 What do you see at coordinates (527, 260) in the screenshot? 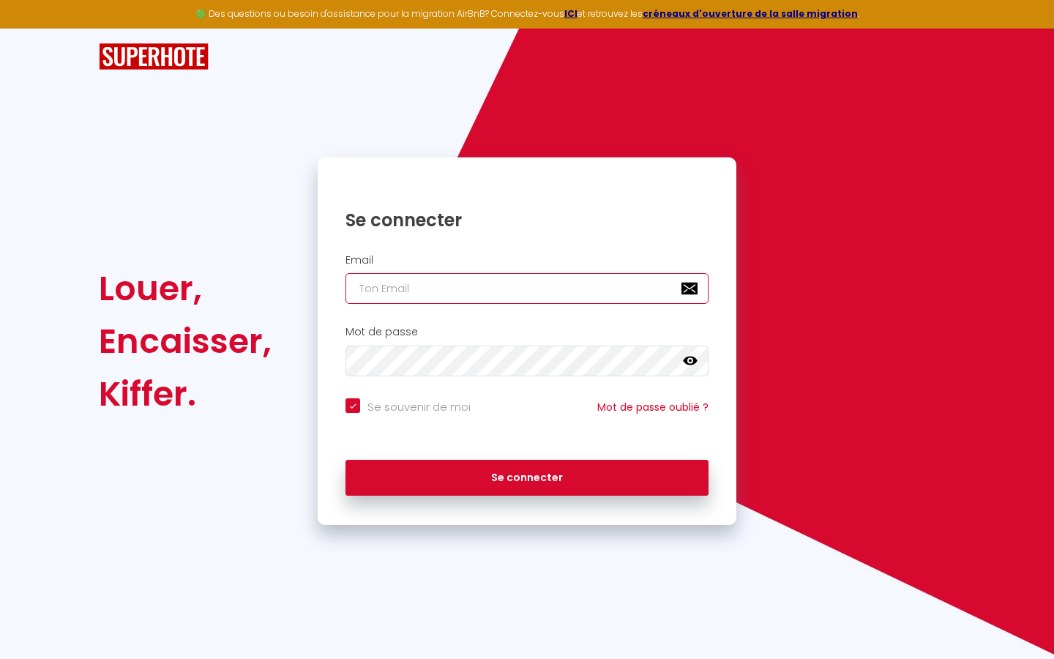
I see `h2: Email` at bounding box center [527, 260].